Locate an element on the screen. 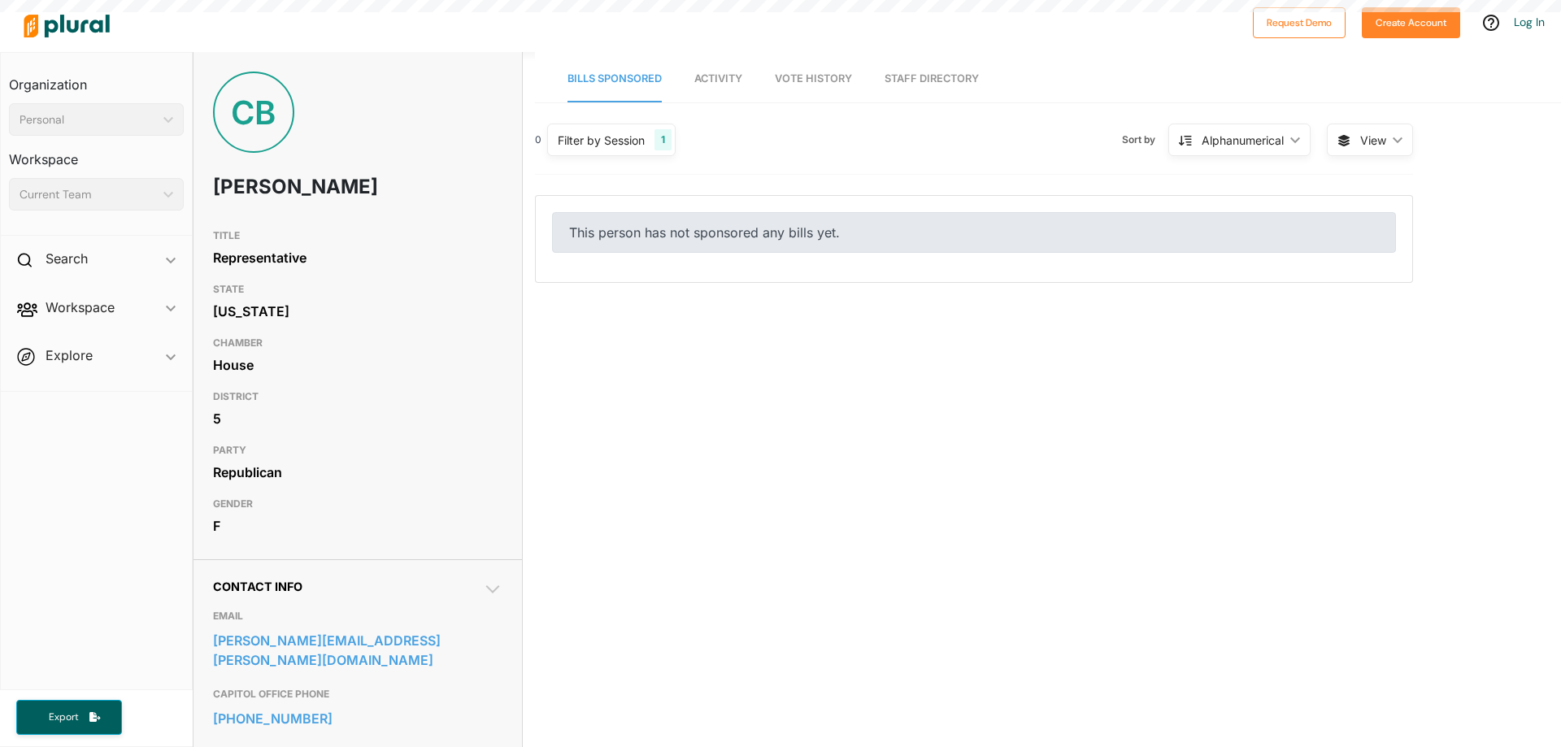 Image resolution: width=1561 pixels, height=747 pixels. div: F is located at coordinates (358, 526).